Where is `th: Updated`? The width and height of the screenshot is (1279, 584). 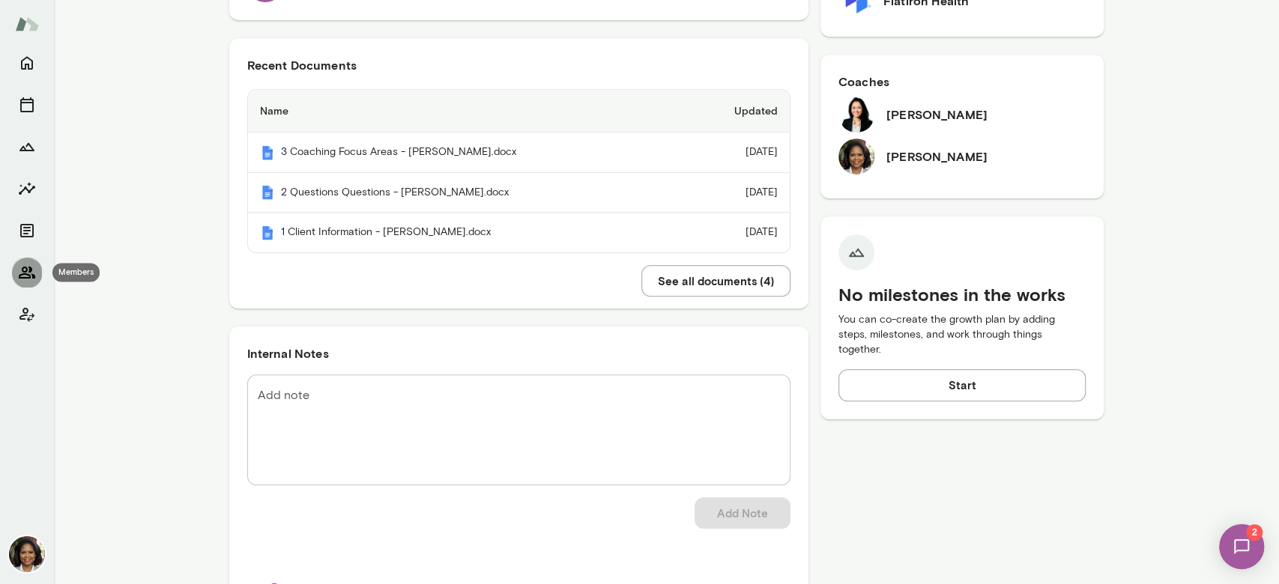
th: Updated is located at coordinates (737, 111).